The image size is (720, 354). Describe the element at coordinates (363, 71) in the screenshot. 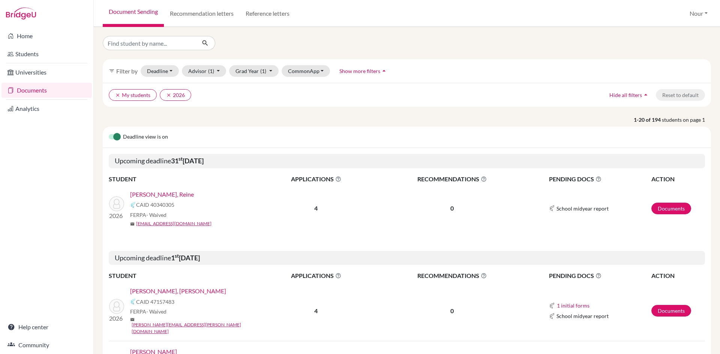

I see `button: Show more filtersarrow_drop_up` at that location.